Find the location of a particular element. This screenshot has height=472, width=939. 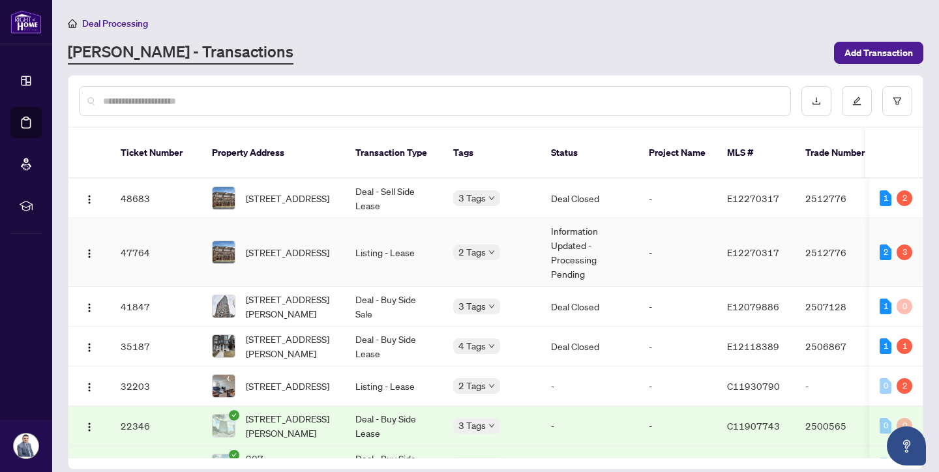

th: Tags is located at coordinates (492, 153).